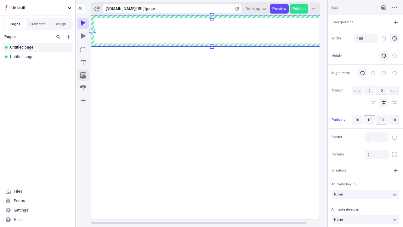 The height and width of the screenshot is (227, 403). Describe the element at coordinates (337, 137) in the screenshot. I see `span: Border` at that location.